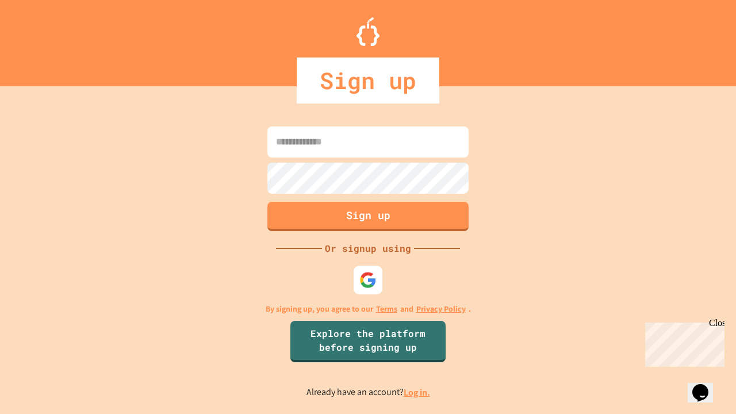 The width and height of the screenshot is (736, 414). What do you see at coordinates (368, 81) in the screenshot?
I see `div: Sign up` at bounding box center [368, 81].